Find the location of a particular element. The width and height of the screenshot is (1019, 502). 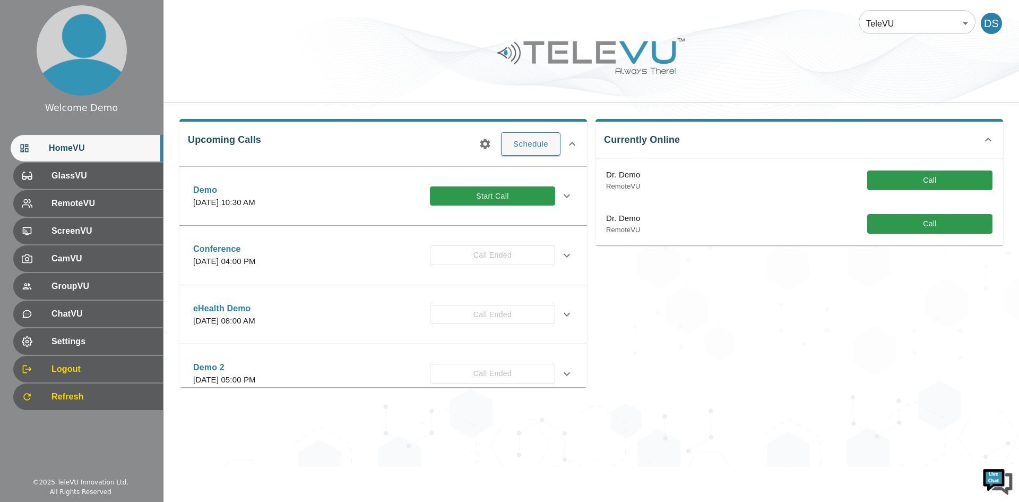

span: ScreenVU is located at coordinates (103, 231).